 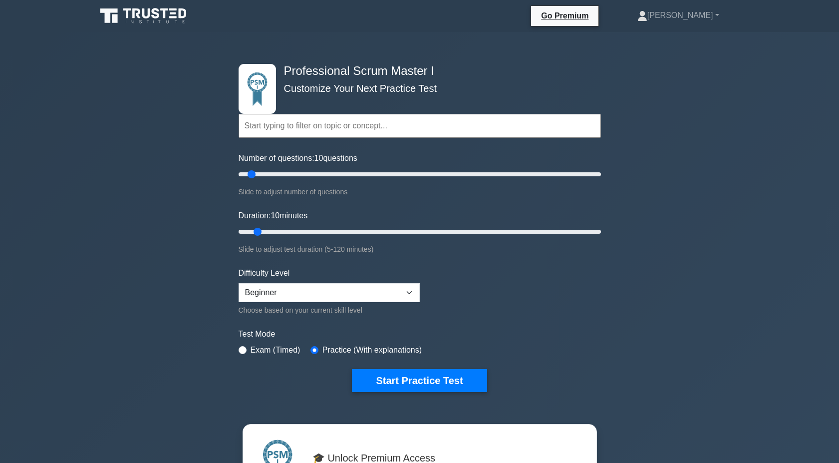 I want to click on div: Choose based on your current skill level, so click(x=329, y=310).